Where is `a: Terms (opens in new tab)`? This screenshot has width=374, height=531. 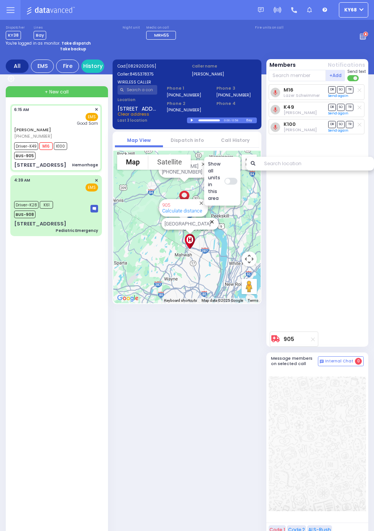 a: Terms (opens in new tab) is located at coordinates (253, 300).